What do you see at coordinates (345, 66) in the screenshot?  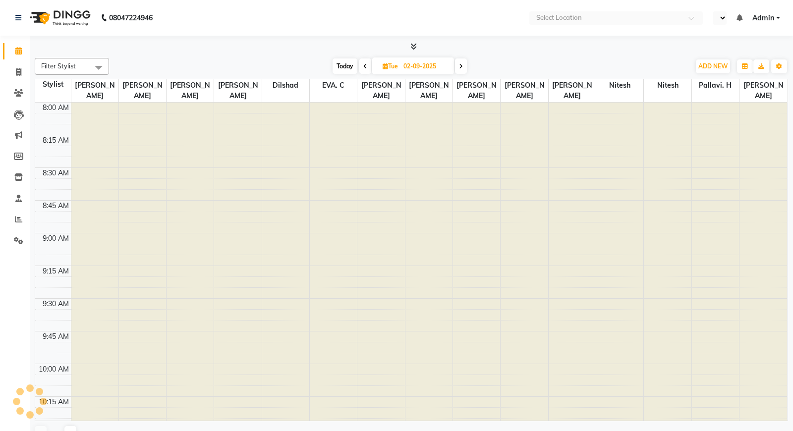 I see `span: Today` at bounding box center [345, 66].